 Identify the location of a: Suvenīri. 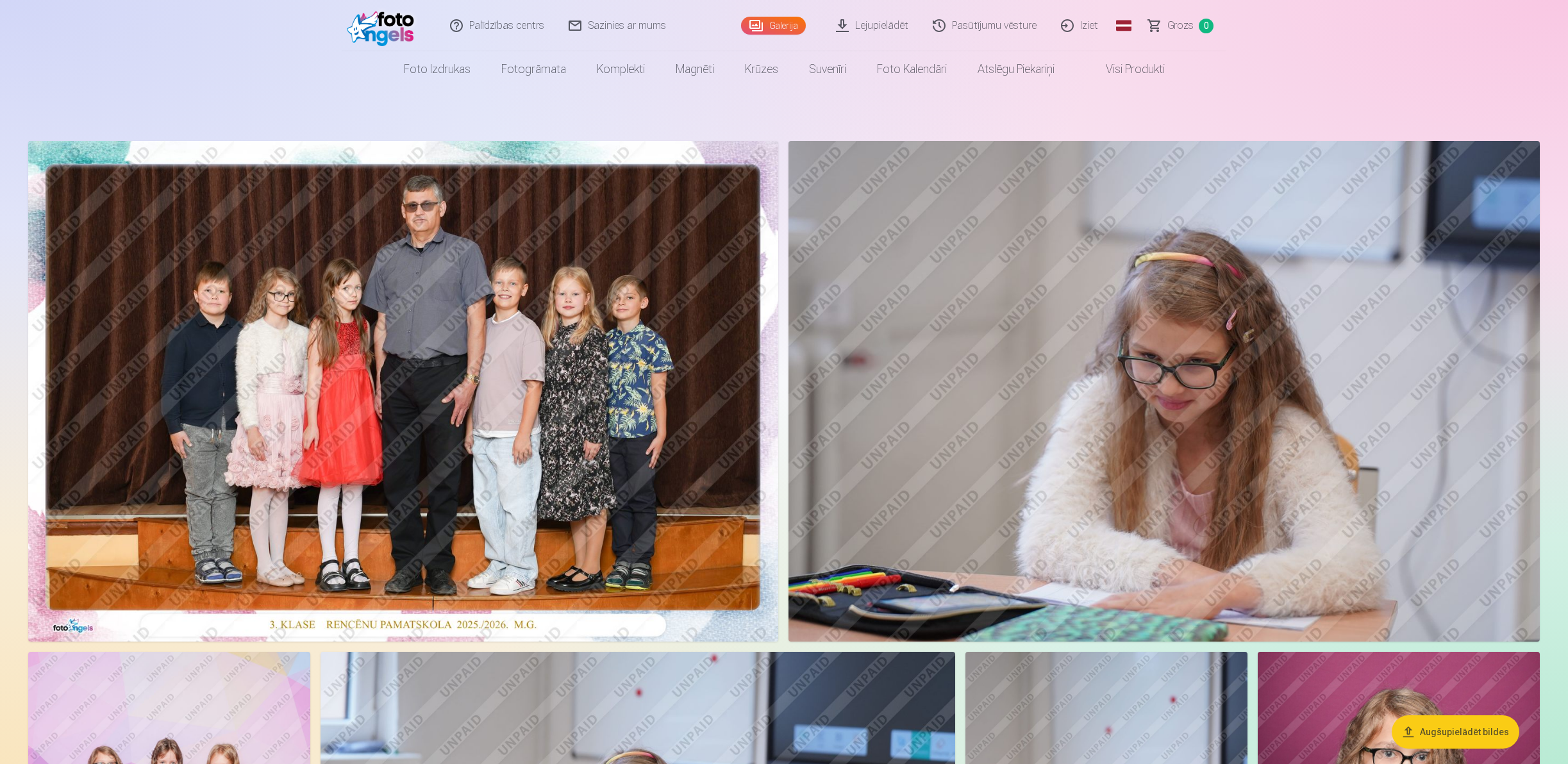
(828, 69).